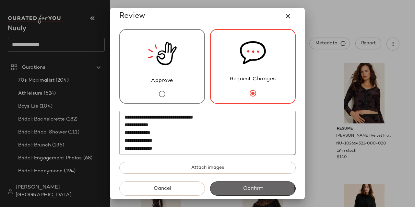 This screenshot has height=207, width=415. What do you see at coordinates (162, 81) in the screenshot?
I see `span: Approve` at bounding box center [162, 81].